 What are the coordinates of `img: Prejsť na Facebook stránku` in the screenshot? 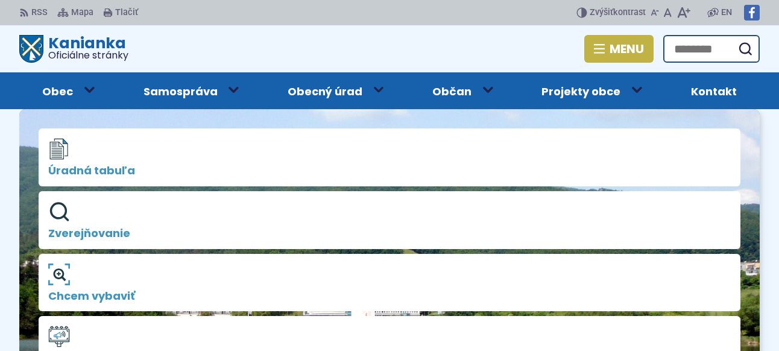 It's located at (752, 13).